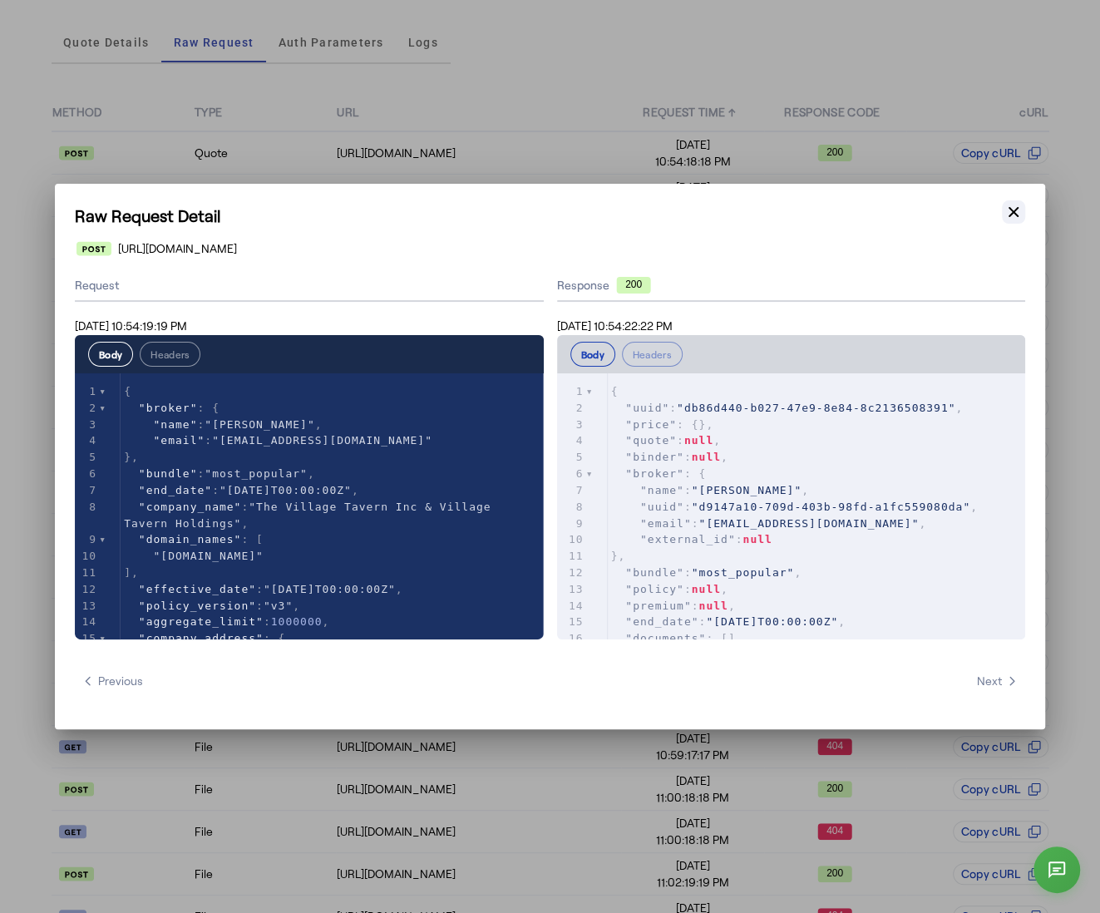 Image resolution: width=1100 pixels, height=913 pixels. Describe the element at coordinates (998, 681) in the screenshot. I see `span: Next` at that location.